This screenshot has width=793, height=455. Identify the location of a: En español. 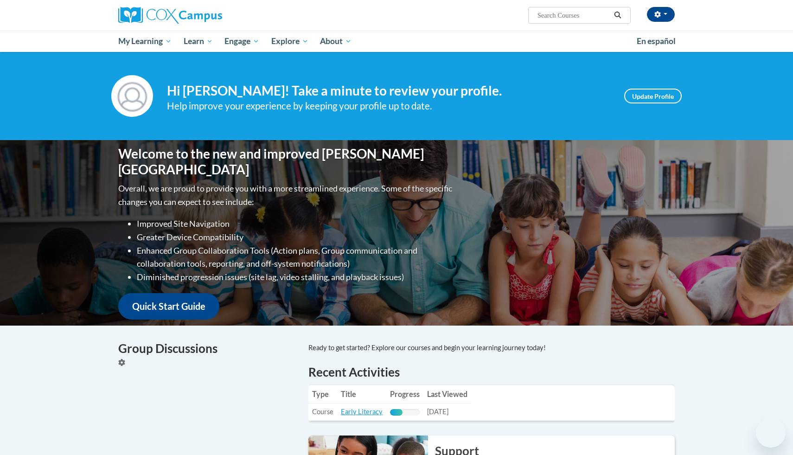
(656, 41).